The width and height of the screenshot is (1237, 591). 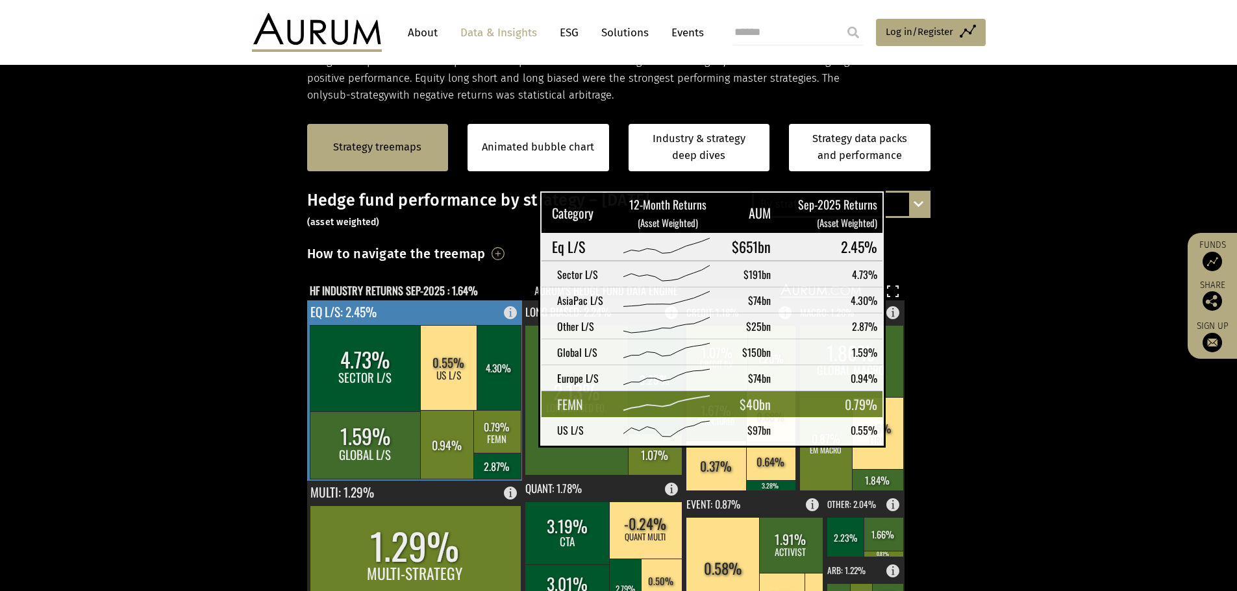 What do you see at coordinates (625, 32) in the screenshot?
I see `a: Solutions` at bounding box center [625, 32].